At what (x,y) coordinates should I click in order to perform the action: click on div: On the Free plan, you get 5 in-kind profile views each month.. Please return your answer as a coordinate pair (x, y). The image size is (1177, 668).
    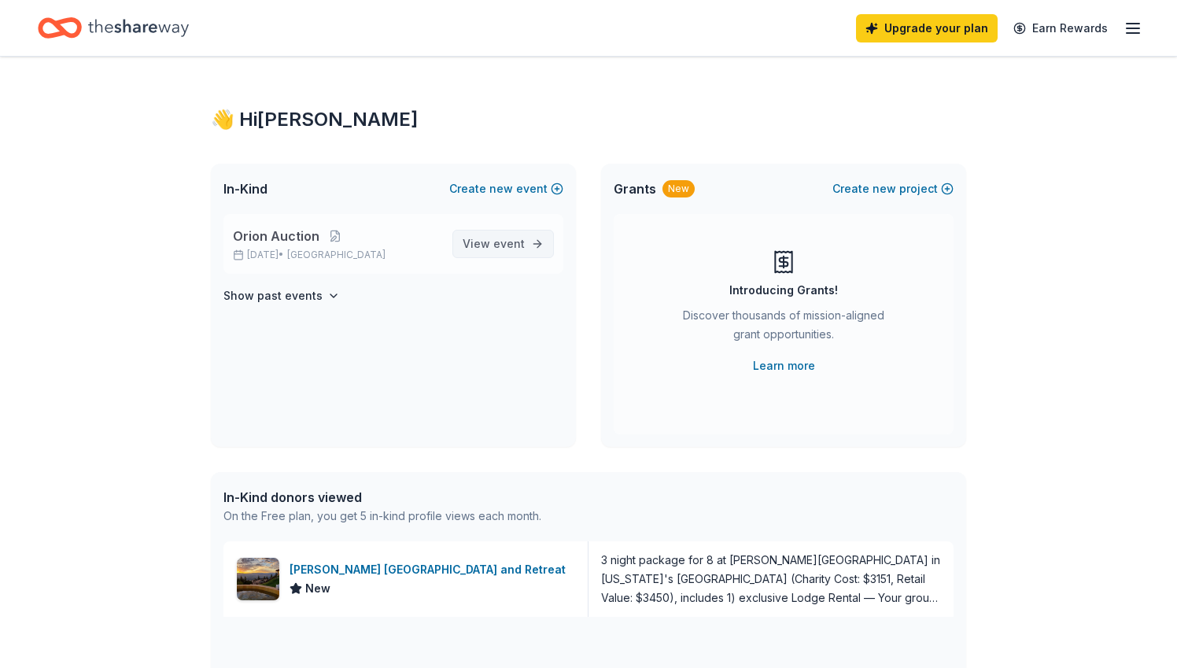
    Looking at the image, I should click on (382, 516).